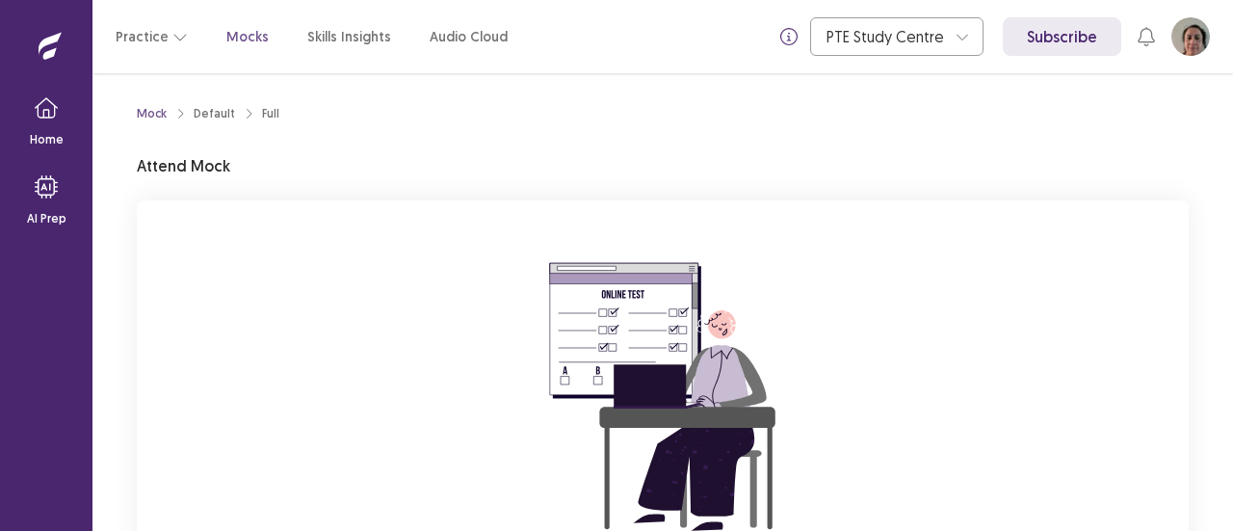 The width and height of the screenshot is (1233, 531). What do you see at coordinates (183, 166) in the screenshot?
I see `p: Attend Mock` at bounding box center [183, 166].